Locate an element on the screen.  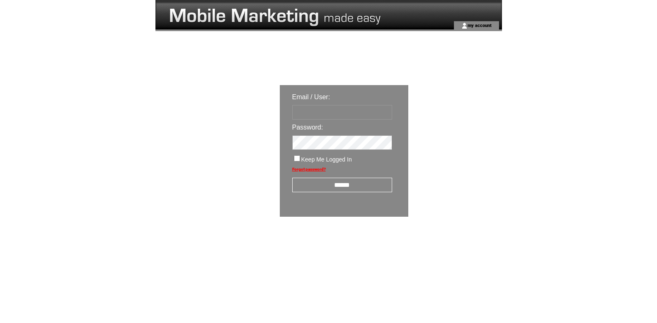
img: account_icon.gif is located at coordinates (464, 26).